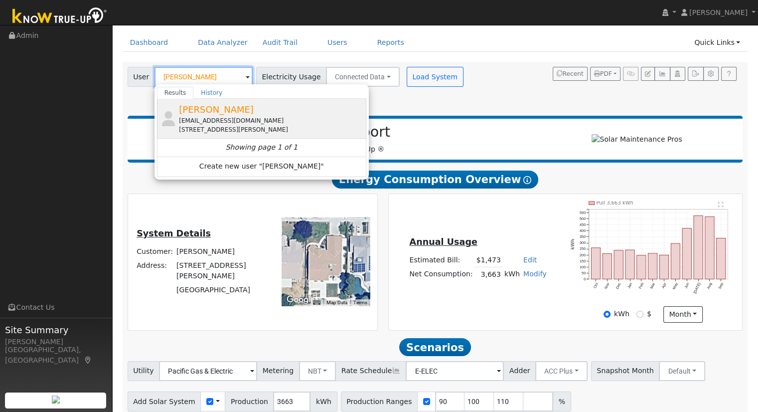 Image resolution: width=758 pixels, height=412 pixels. What do you see at coordinates (664, 285) in the screenshot?
I see `text: Apr` at bounding box center [664, 285].